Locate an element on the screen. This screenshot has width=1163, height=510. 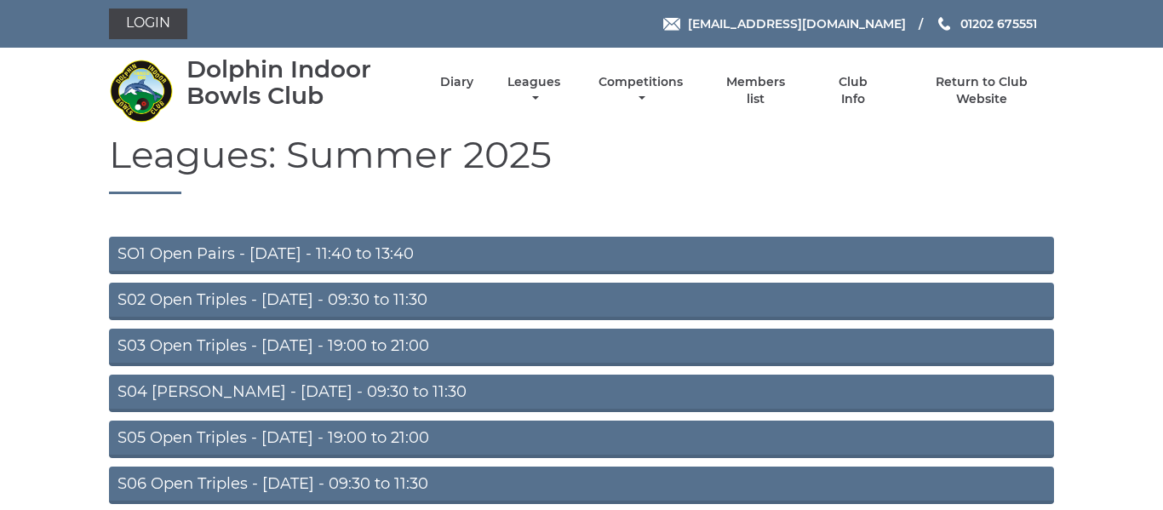
img: Phone us is located at coordinates (944, 24).